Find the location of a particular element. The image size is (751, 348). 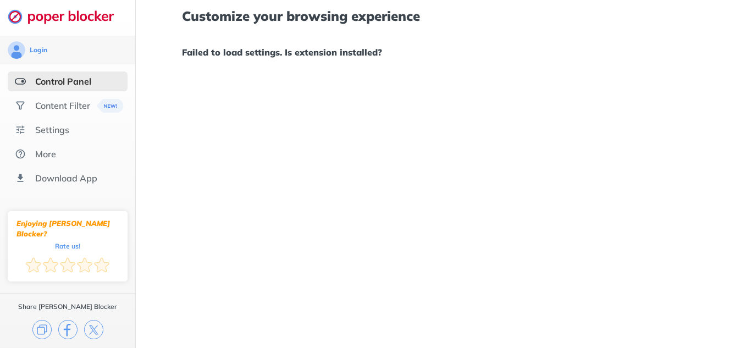

img: download-app.svg is located at coordinates (20, 178).